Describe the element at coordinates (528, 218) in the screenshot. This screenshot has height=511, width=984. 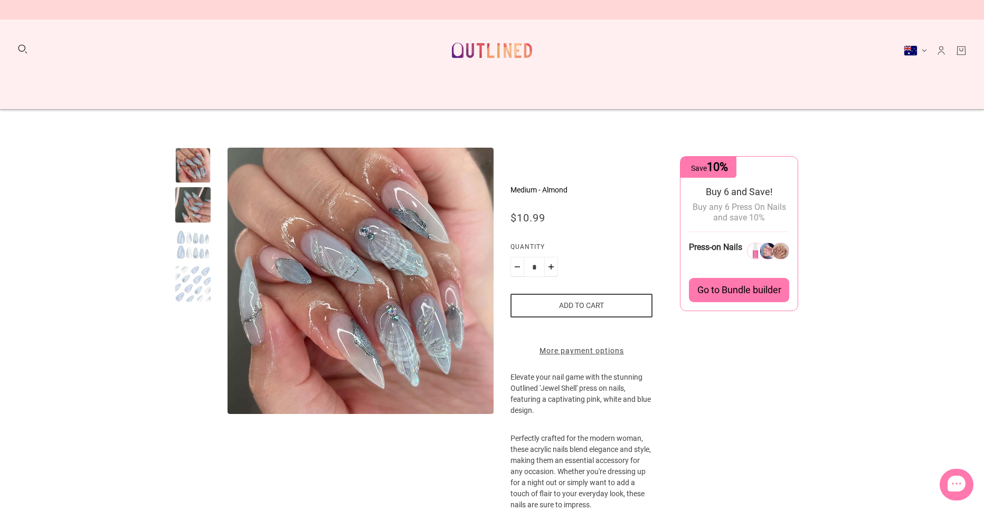
I see `span: $10.99` at that location.